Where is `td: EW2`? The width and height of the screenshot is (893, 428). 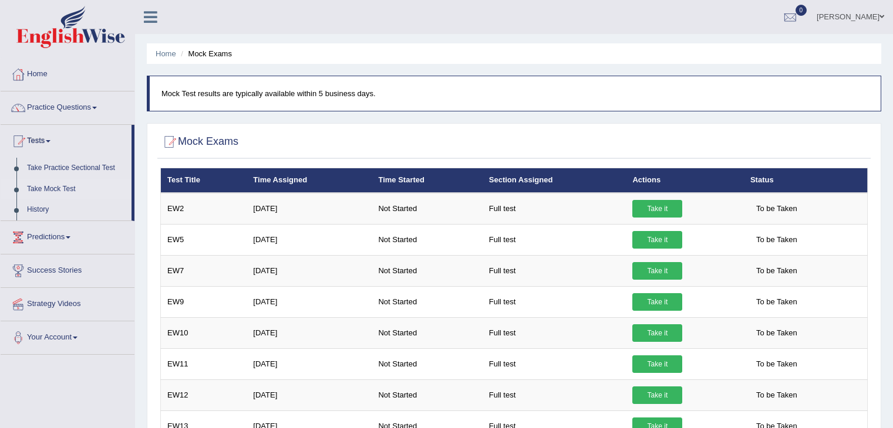
td: EW2 is located at coordinates (204, 209).